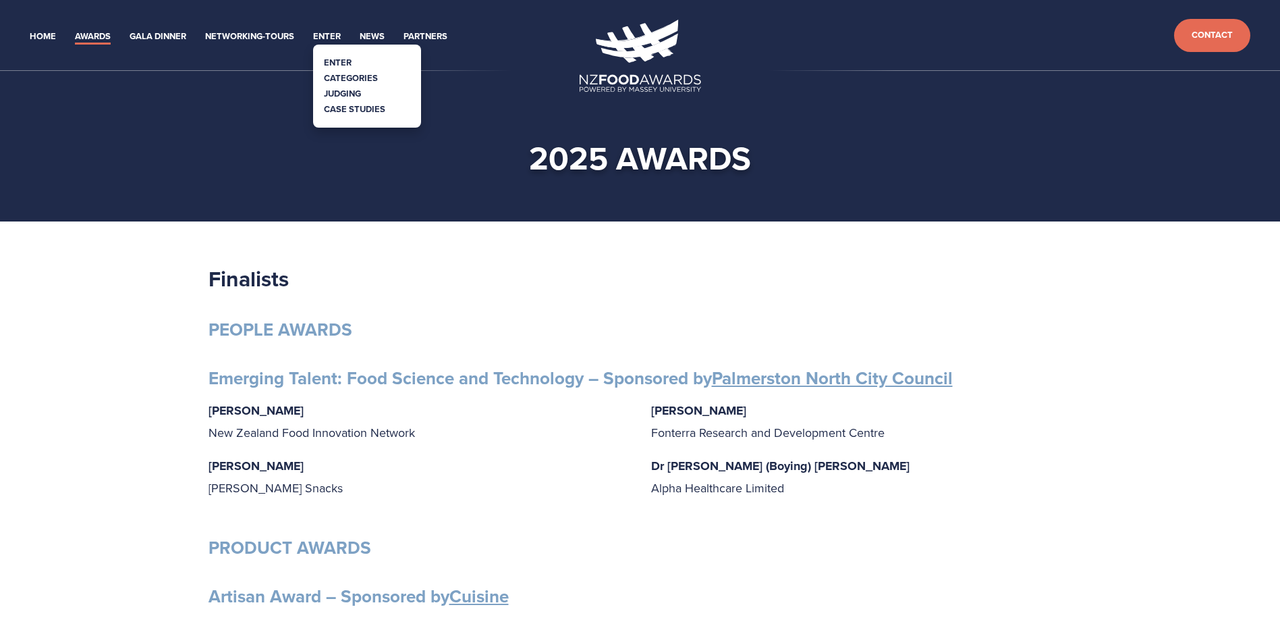  I want to click on a: Gala Dinner, so click(158, 36).